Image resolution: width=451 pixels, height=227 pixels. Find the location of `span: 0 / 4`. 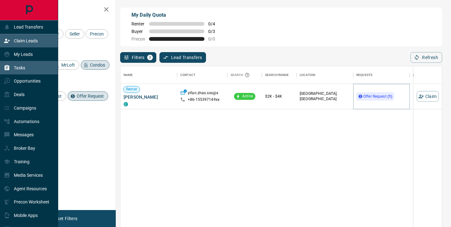

span: 0 / 4 is located at coordinates (215, 24).